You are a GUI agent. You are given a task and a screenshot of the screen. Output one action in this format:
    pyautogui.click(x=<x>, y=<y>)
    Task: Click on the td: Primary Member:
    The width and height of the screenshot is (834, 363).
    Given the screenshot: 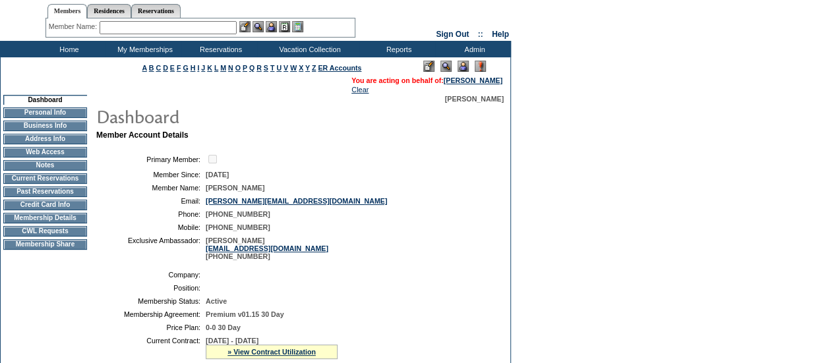 What is the action you would take?
    pyautogui.click(x=151, y=159)
    